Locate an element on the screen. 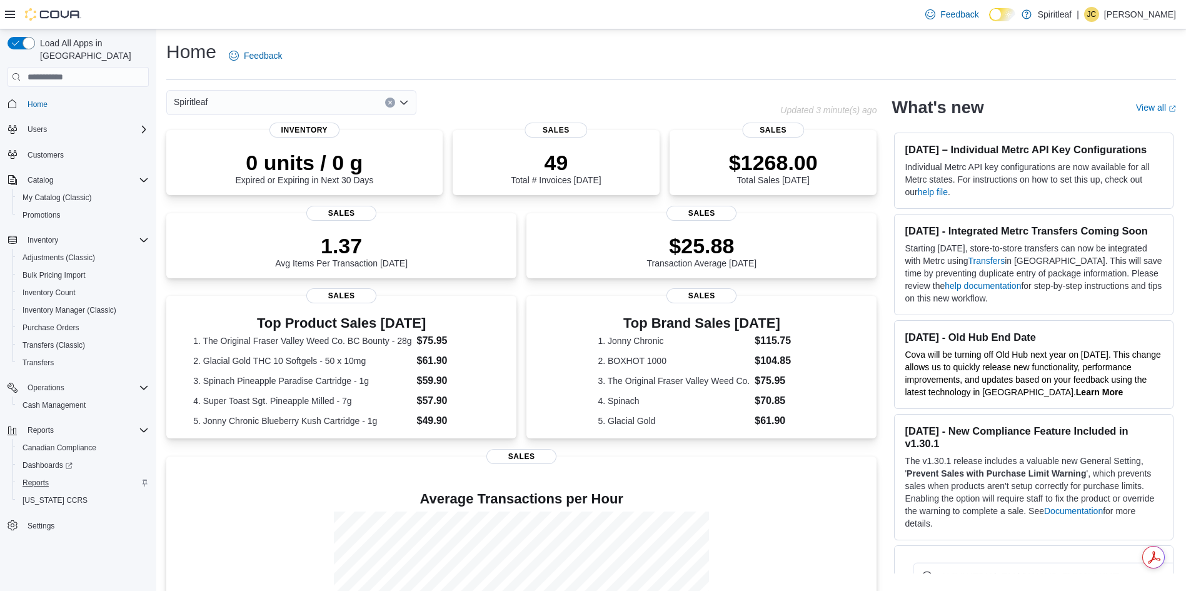 The image size is (1186, 591). button: Inventory Count is located at coordinates (83, 293).